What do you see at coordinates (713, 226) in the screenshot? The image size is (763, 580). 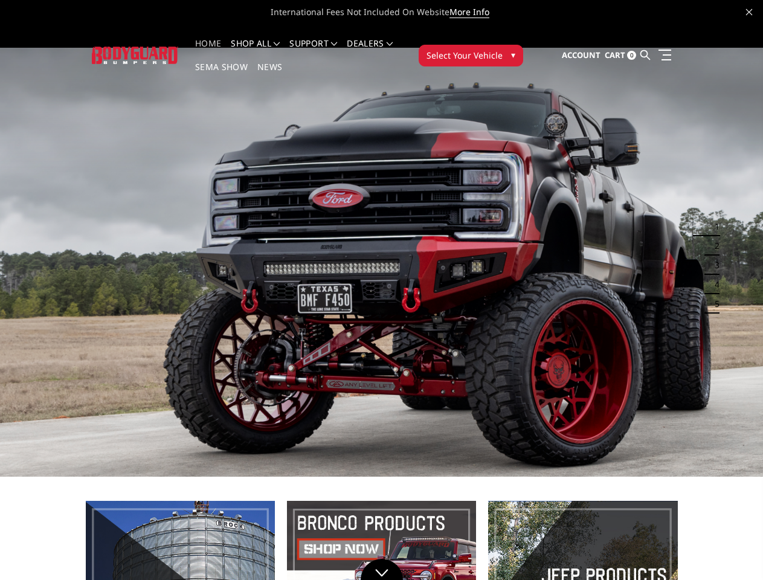 I see `button: 1 of 5` at bounding box center [713, 226].